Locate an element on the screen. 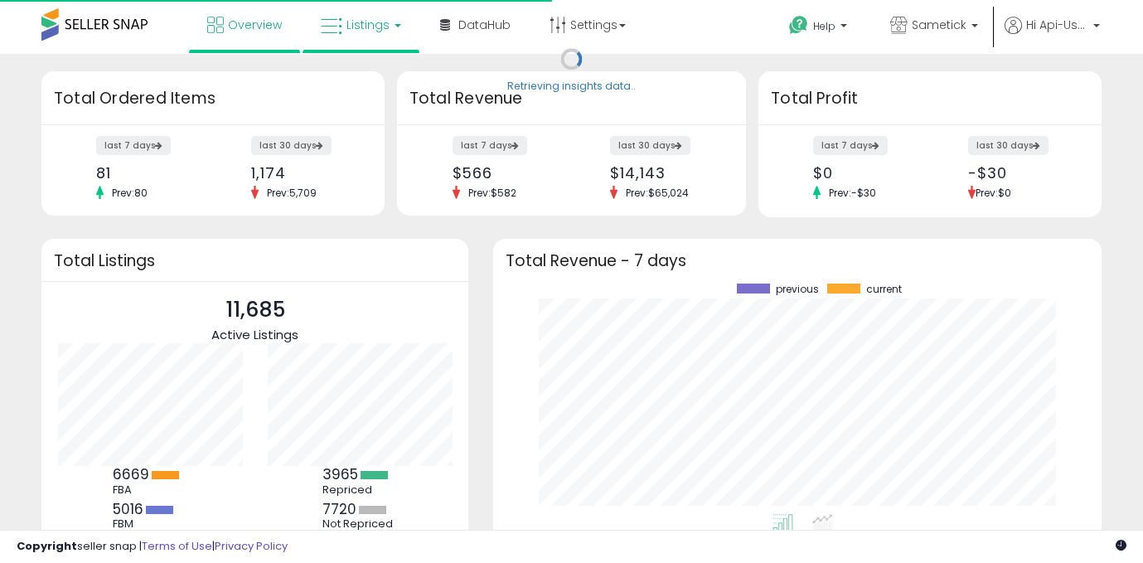  span: Prev: $65,024 is located at coordinates (657, 192).